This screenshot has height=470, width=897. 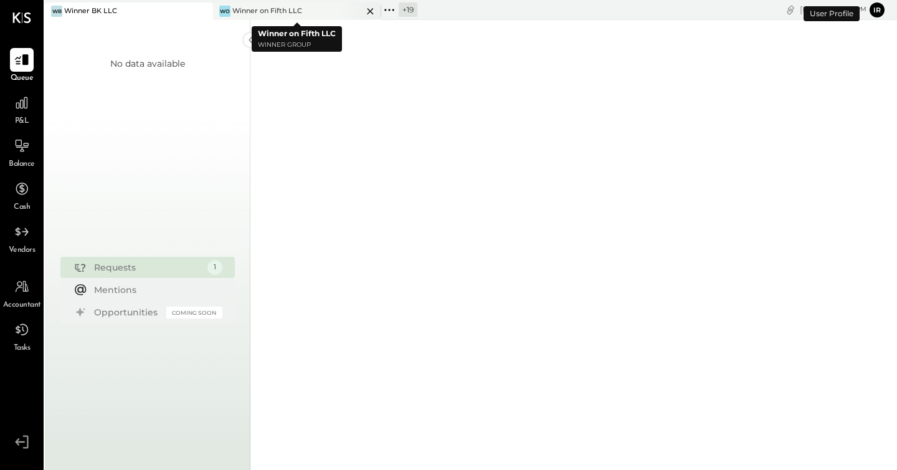 I want to click on a: P&L, so click(x=22, y=109).